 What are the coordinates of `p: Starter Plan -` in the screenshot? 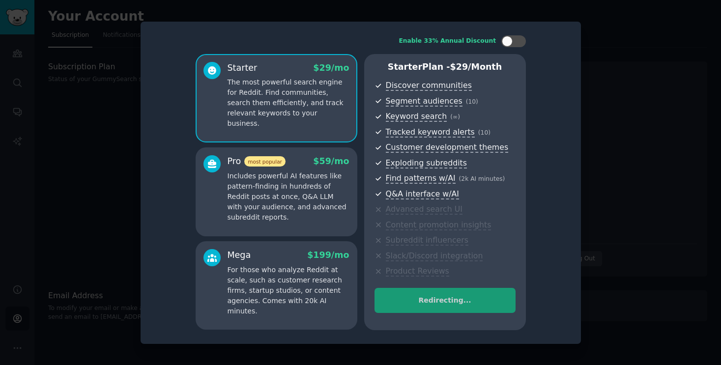 It's located at (445, 67).